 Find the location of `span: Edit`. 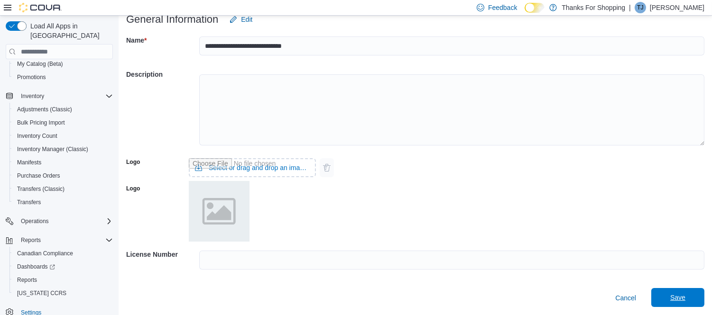

span: Edit is located at coordinates (247, 19).